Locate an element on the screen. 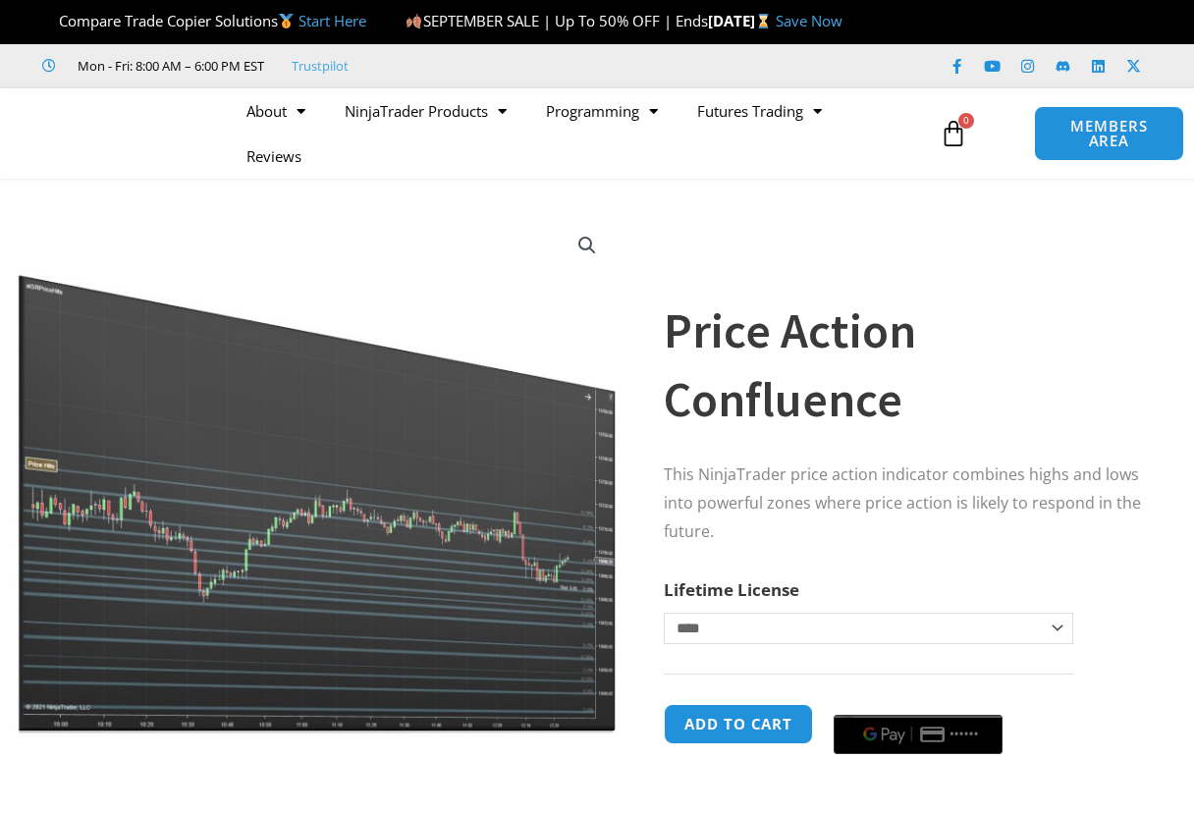 This screenshot has width=1194, height=813. h1: Price Action Confluence is located at coordinates (904, 365).